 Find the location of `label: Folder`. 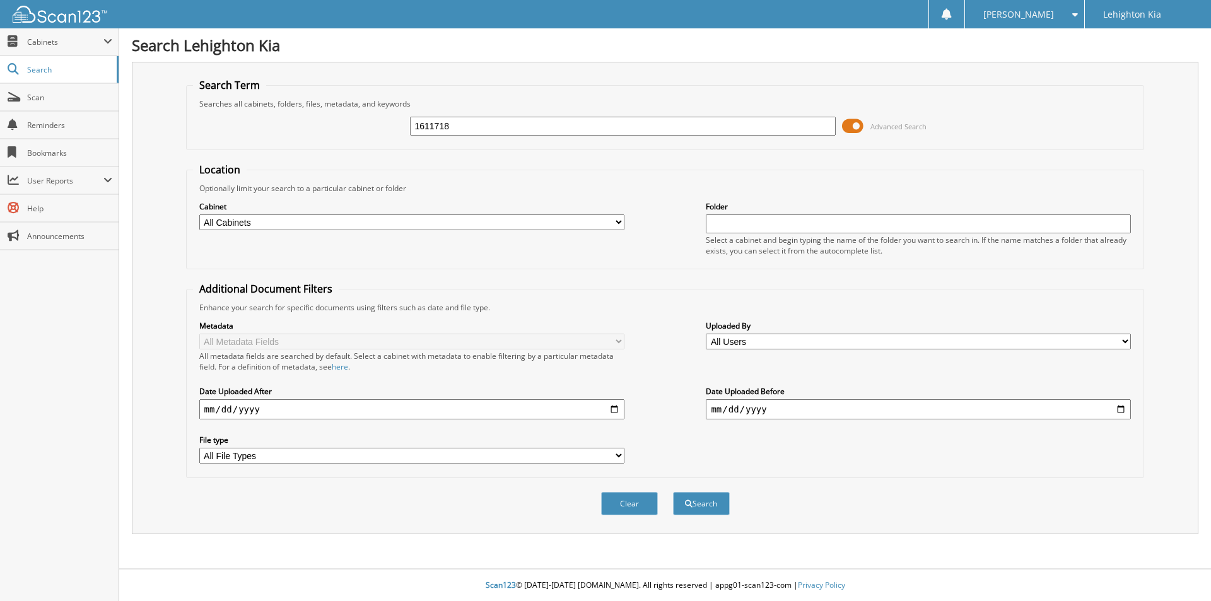

label: Folder is located at coordinates (919, 206).